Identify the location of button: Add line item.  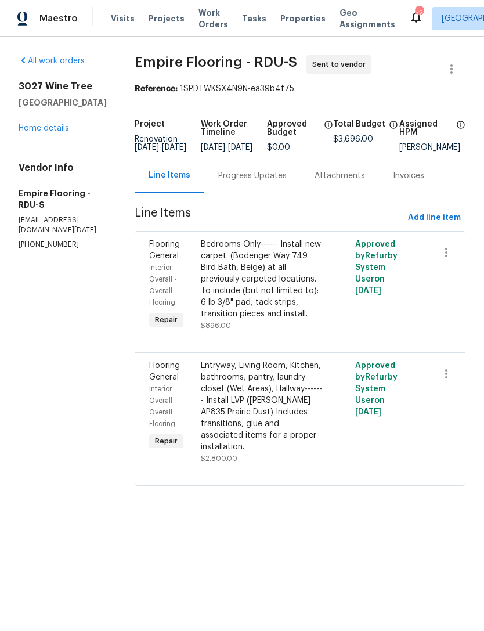
(434, 218).